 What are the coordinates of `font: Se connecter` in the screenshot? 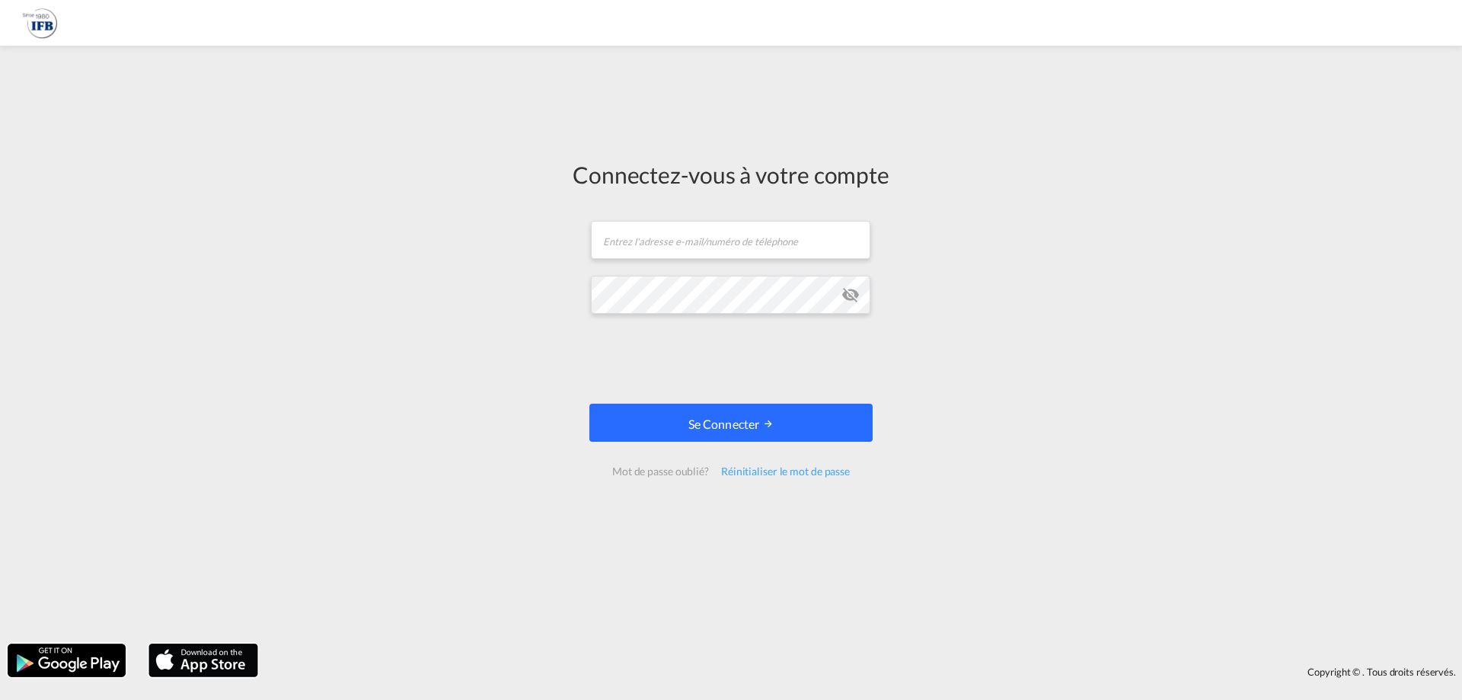 It's located at (724, 423).